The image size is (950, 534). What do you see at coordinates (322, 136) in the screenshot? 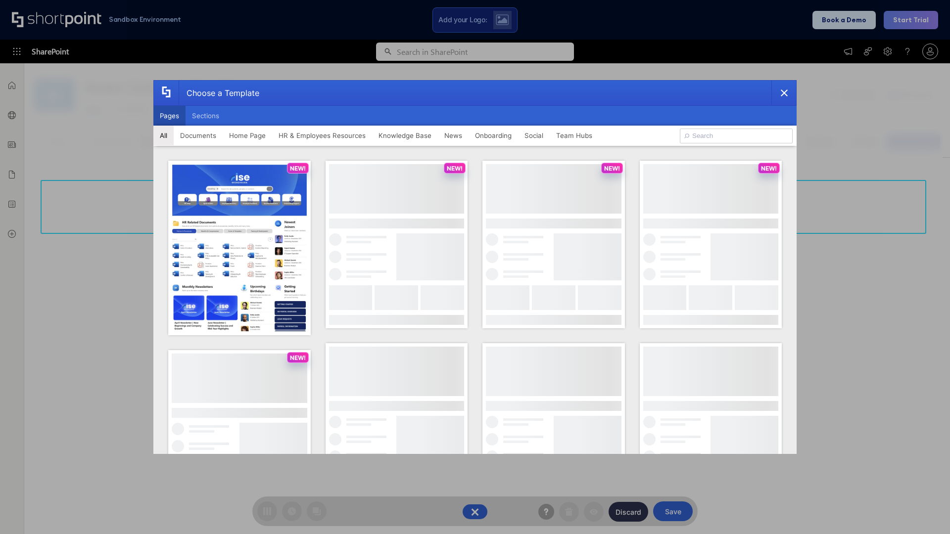
I see `button: HR & Employees Resources` at bounding box center [322, 136].